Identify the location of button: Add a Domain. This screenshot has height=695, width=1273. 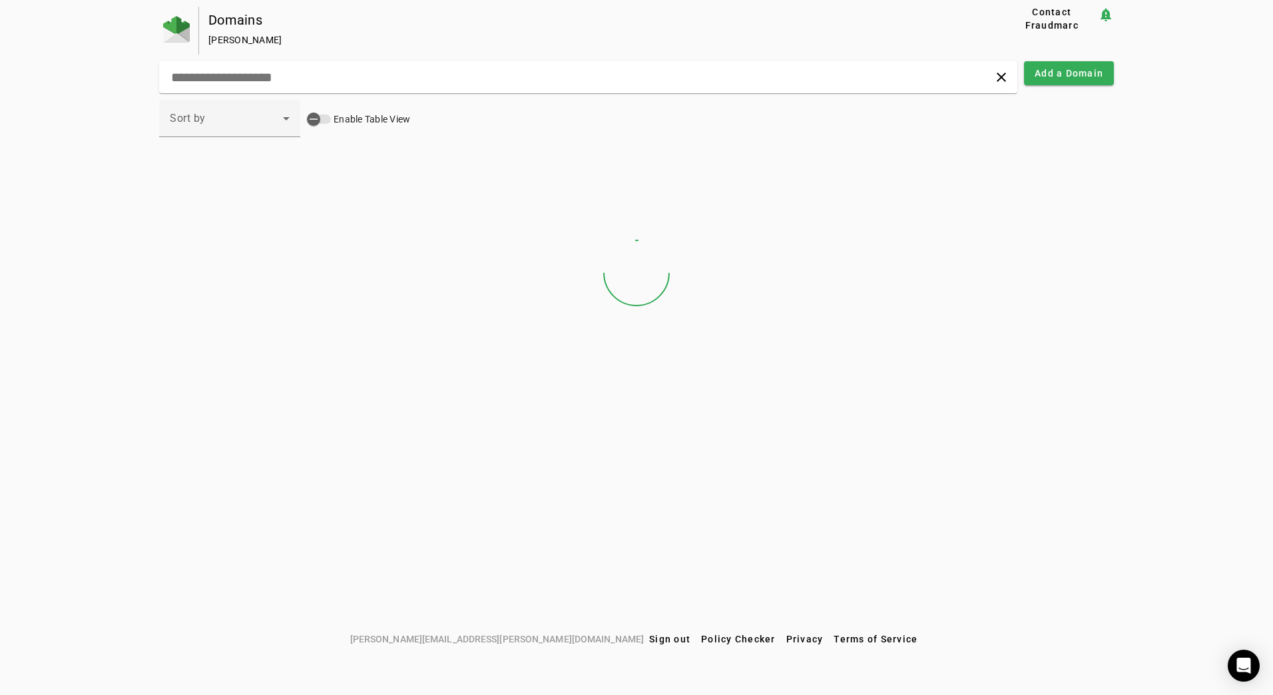
(1069, 73).